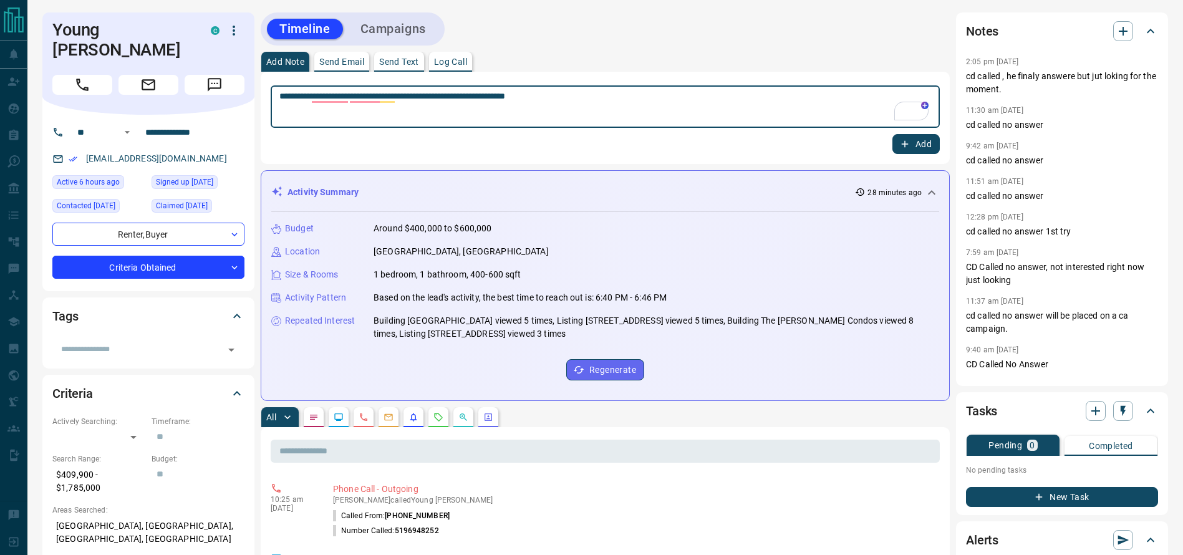 This screenshot has height=555, width=1183. What do you see at coordinates (1062, 231) in the screenshot?
I see `p: cd called no answer 1st try` at bounding box center [1062, 231].